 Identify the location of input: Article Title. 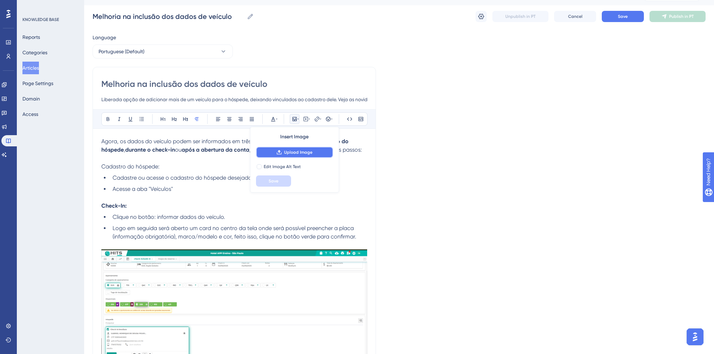
(234, 84).